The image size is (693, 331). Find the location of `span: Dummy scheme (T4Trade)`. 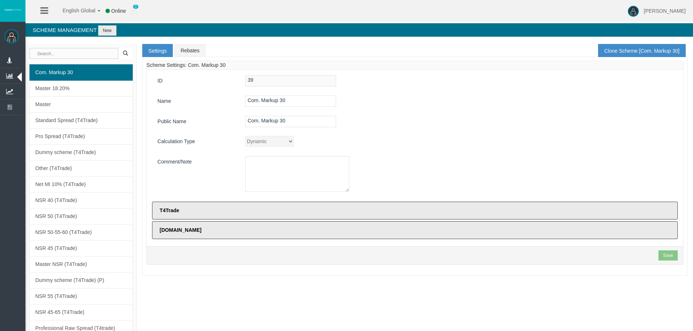

span: Dummy scheme (T4Trade) is located at coordinates (65, 152).